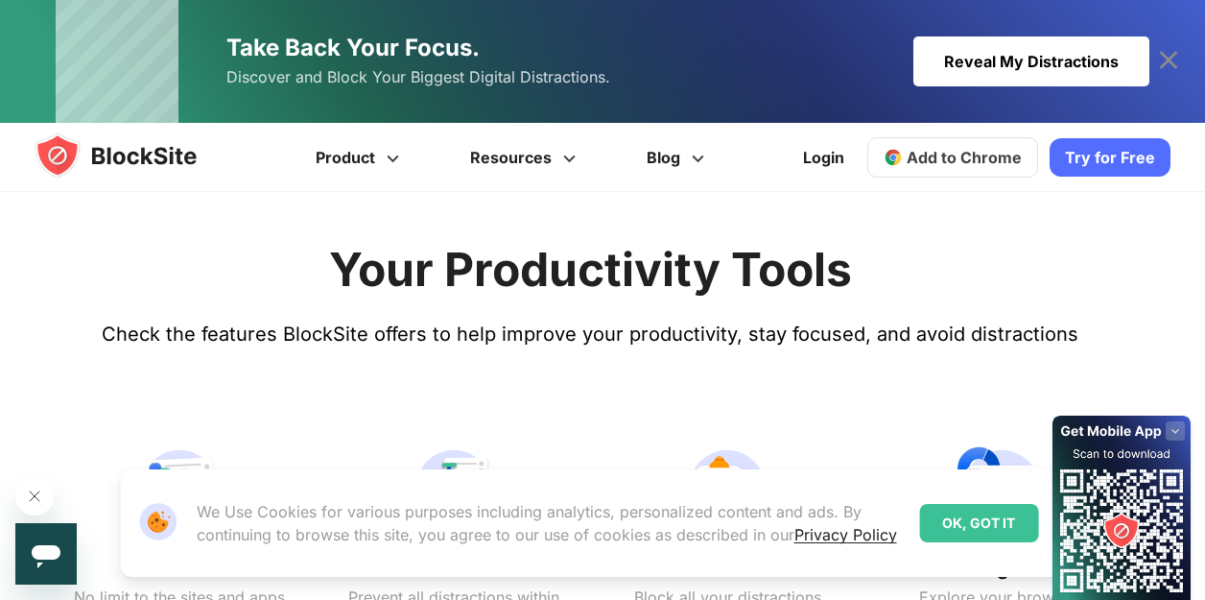 The image size is (1205, 600). I want to click on p: We Use Cookies for various purposes including analytics, personalized content and ads. By continu..., so click(551, 523).